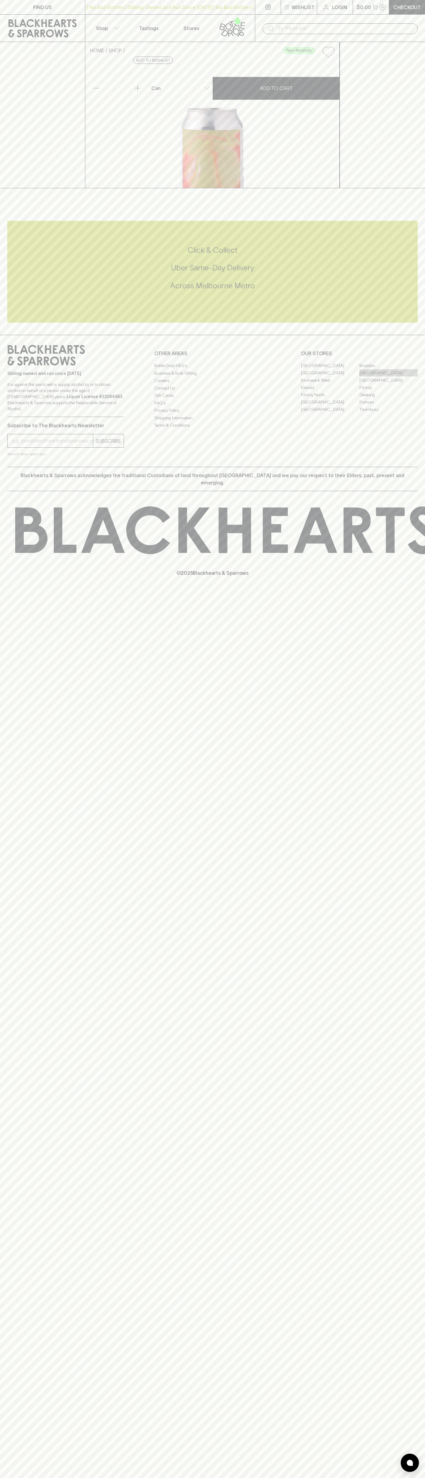  I want to click on a: Stores, so click(192, 28).